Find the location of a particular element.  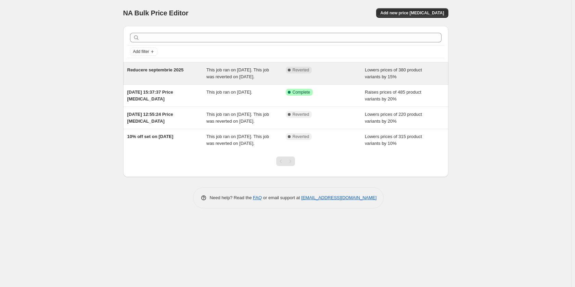

span: Lowers prices of 380 product variants by 15% is located at coordinates (393, 73).